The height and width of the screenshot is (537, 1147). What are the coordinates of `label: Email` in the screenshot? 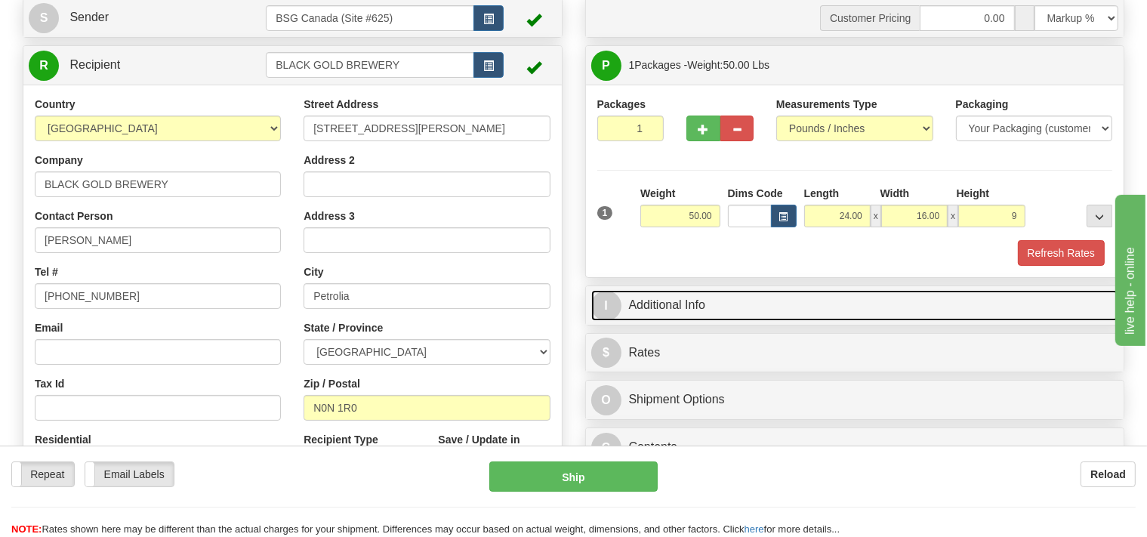 It's located at (48, 328).